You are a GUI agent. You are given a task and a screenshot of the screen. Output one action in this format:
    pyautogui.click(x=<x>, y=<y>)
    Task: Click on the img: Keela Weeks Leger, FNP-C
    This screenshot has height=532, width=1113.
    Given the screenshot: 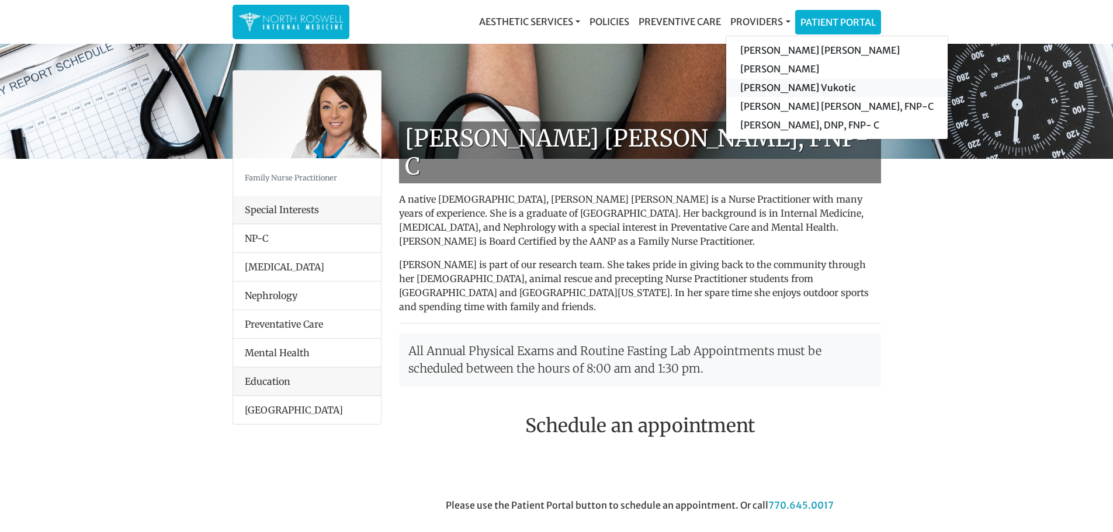 What is the action you would take?
    pyautogui.click(x=307, y=115)
    